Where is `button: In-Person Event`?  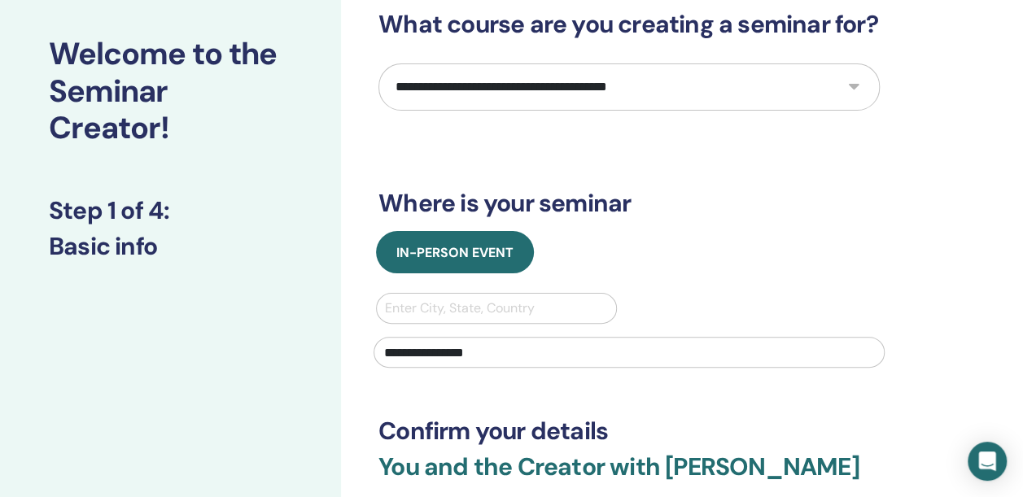 button: In-Person Event is located at coordinates (455, 252).